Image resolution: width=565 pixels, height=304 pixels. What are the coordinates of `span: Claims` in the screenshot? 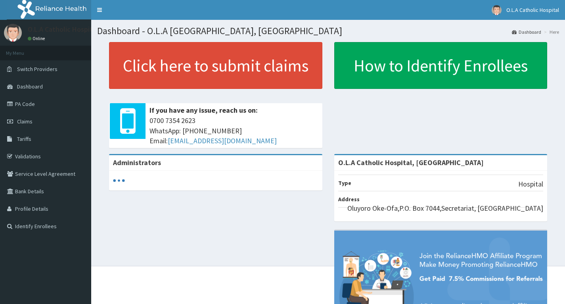 It's located at (25, 121).